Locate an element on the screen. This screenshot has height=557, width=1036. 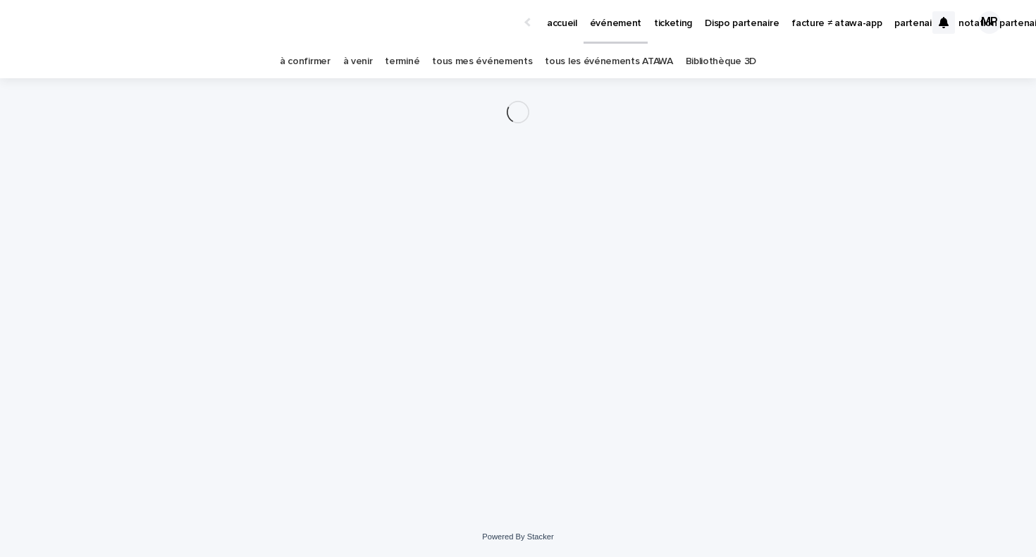
a: tous mes événements is located at coordinates (482, 61).